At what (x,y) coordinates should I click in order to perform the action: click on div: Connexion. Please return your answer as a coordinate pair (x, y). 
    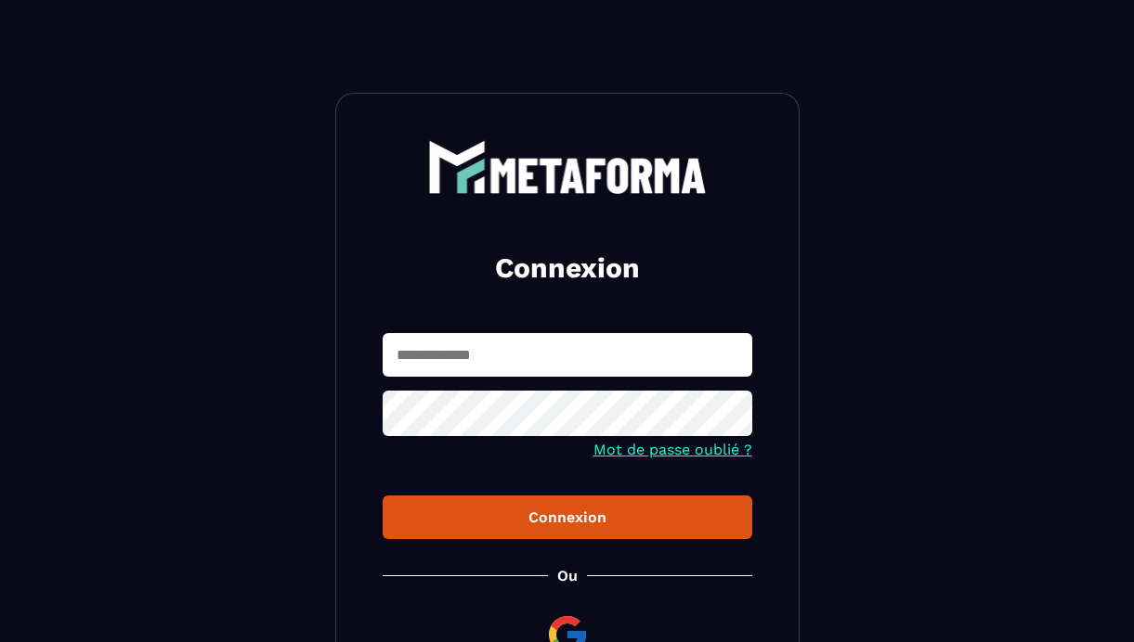
    Looking at the image, I should click on (567, 517).